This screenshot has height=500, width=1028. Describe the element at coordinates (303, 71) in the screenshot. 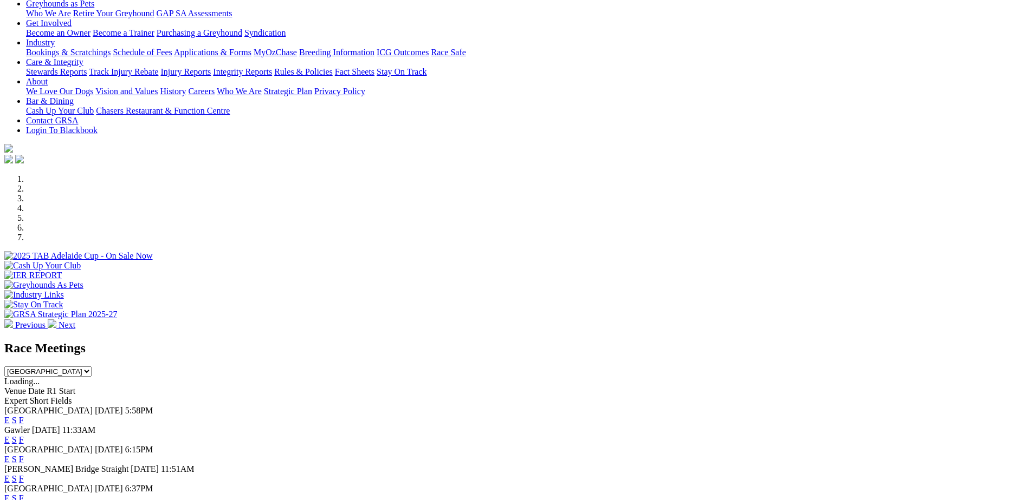

I see `a: Rules & Policies` at that location.